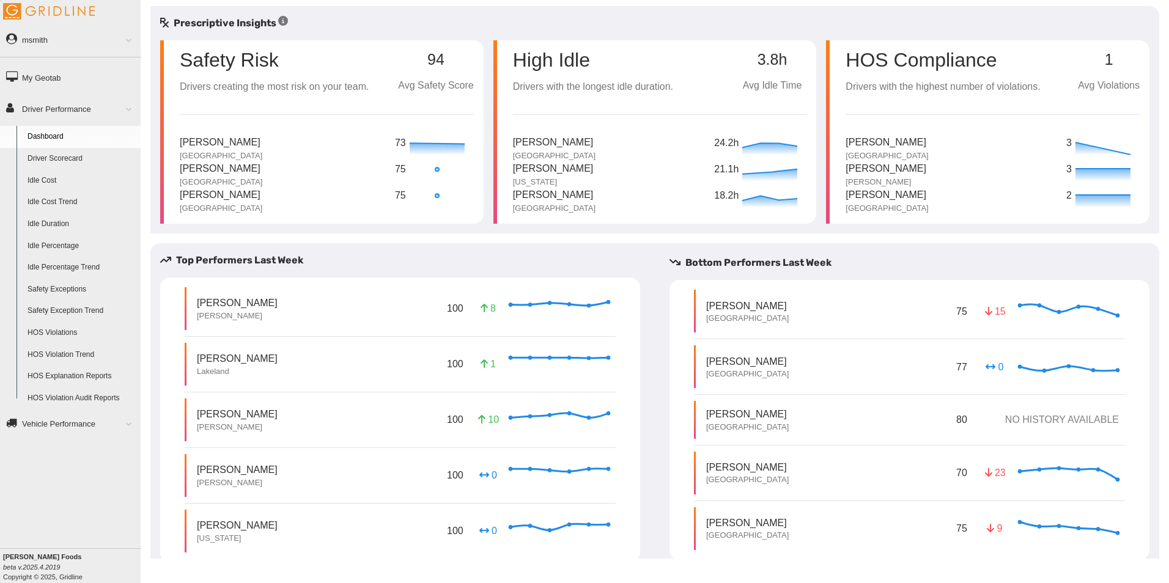 Image resolution: width=1169 pixels, height=583 pixels. What do you see at coordinates (995, 311) in the screenshot?
I see `p: 15` at bounding box center [995, 311].